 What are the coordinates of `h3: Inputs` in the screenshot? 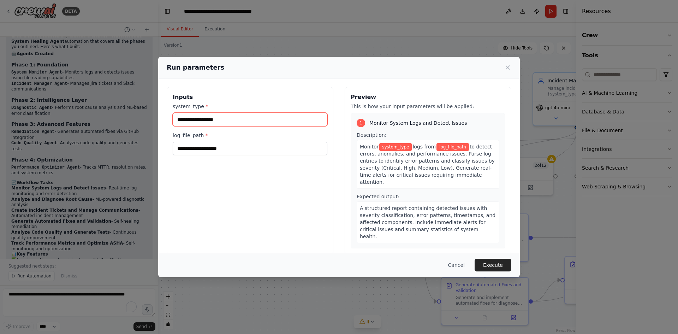 It's located at (250, 97).